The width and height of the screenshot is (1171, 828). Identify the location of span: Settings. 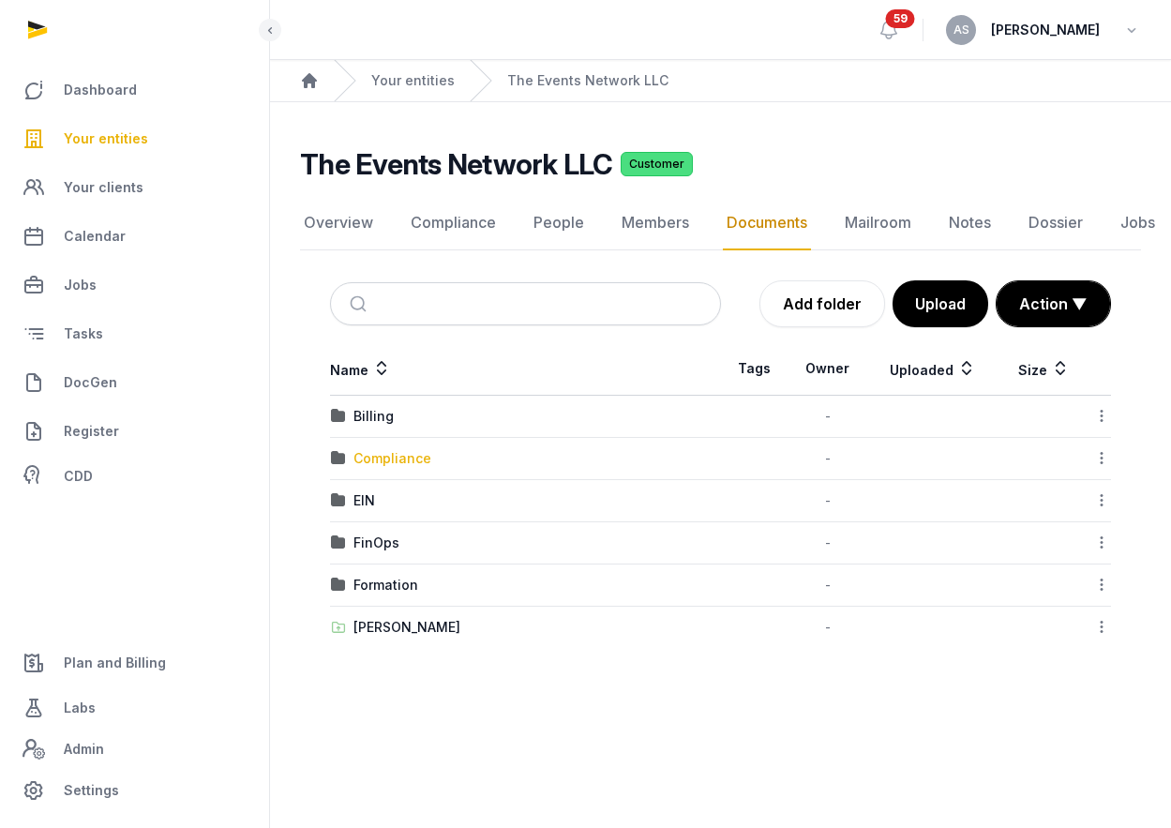
(91, 790).